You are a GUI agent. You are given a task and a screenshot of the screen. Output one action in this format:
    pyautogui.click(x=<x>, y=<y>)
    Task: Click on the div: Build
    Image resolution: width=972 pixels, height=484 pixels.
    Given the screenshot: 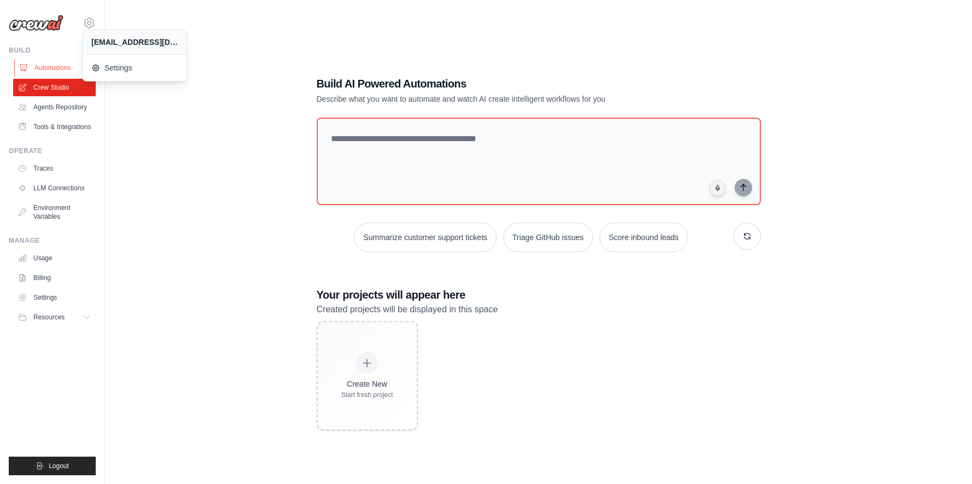 What is the action you would take?
    pyautogui.click(x=52, y=50)
    